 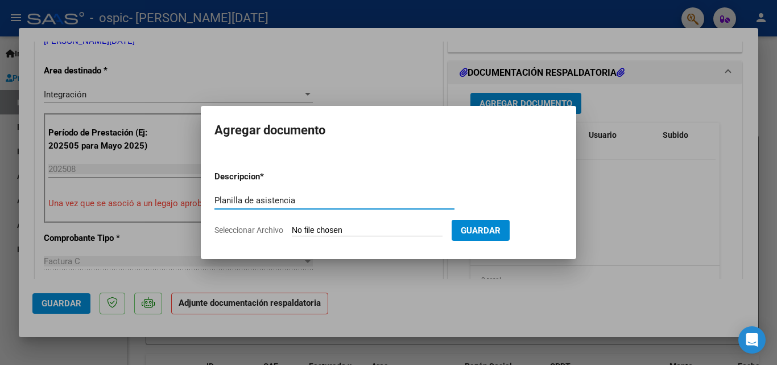 What do you see at coordinates (752, 340) in the screenshot?
I see `div: Open Intercom Messenger` at bounding box center [752, 340].